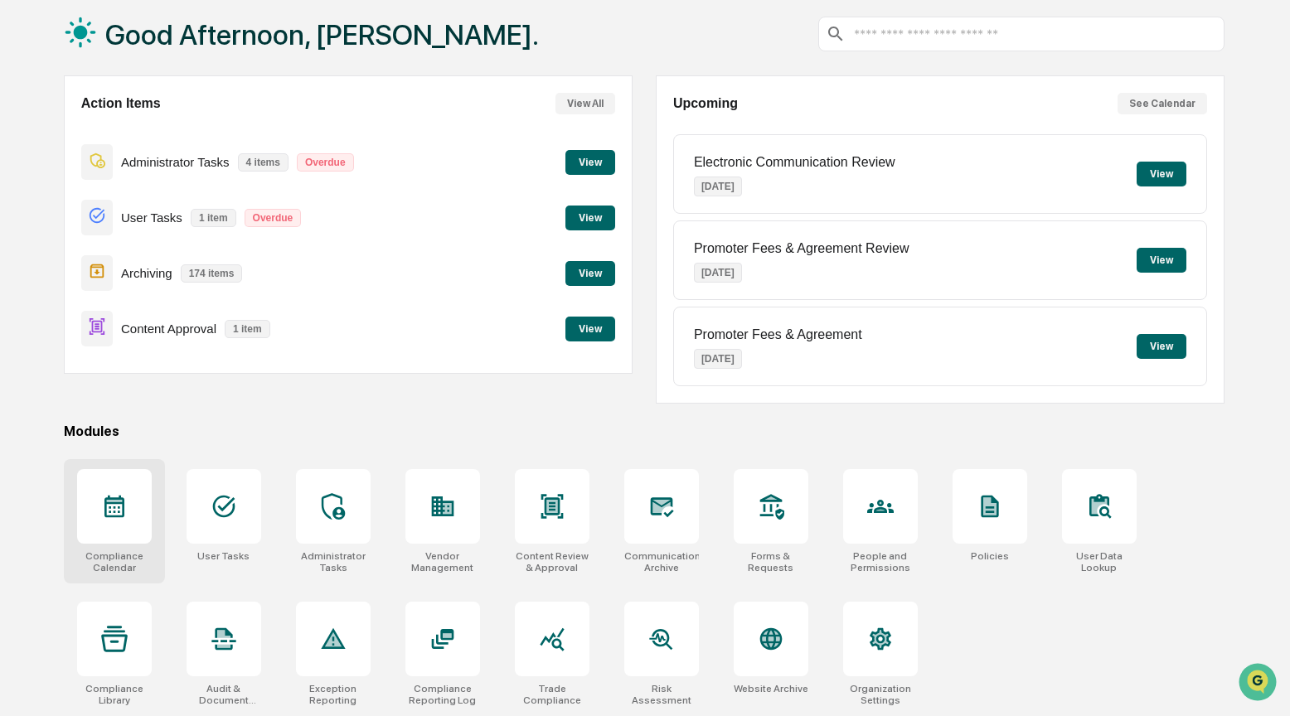  I want to click on span: Pylon, so click(182, 287).